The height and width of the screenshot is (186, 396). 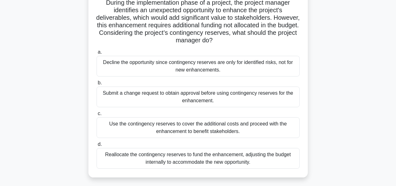 What do you see at coordinates (198, 97) in the screenshot?
I see `div: Submit a change request to obtain approval before using contingency reserves for the enhancement.` at bounding box center [198, 97].